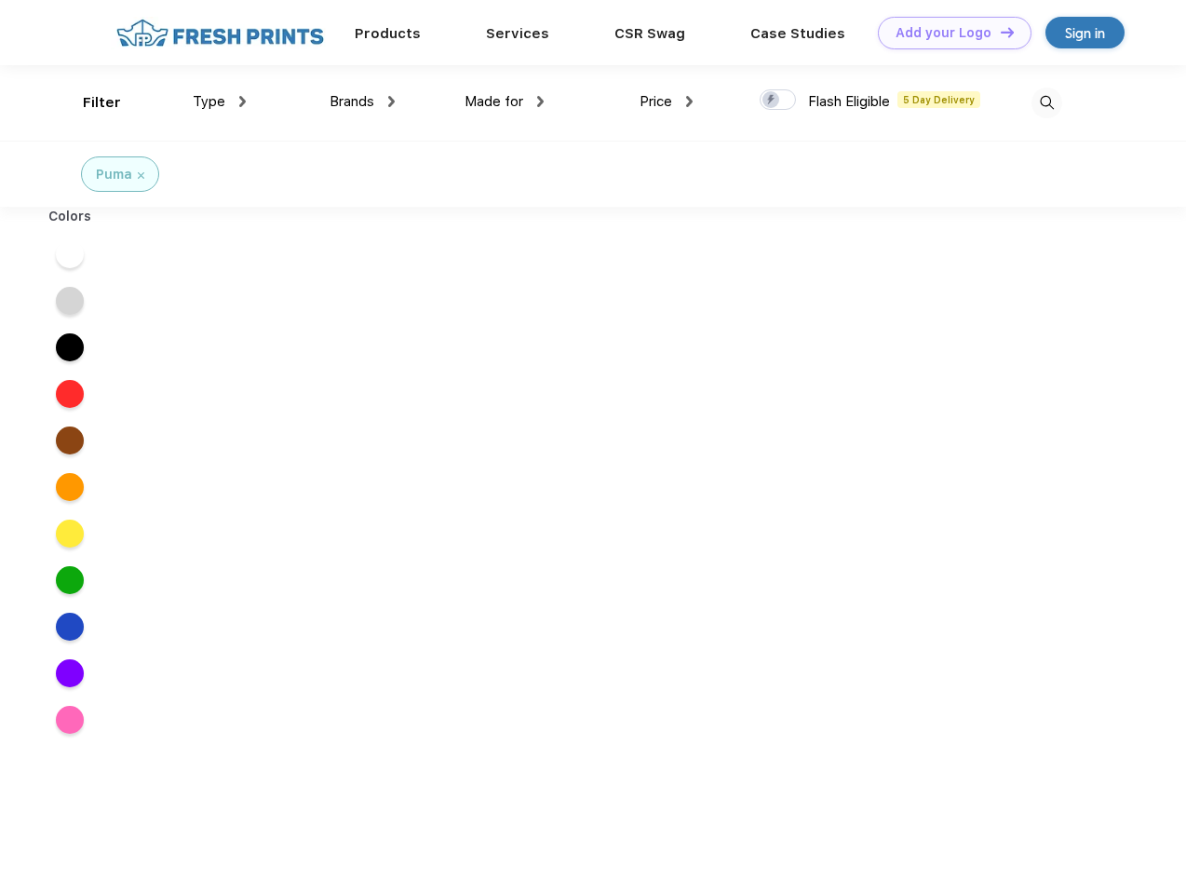  Describe the element at coordinates (102, 102) in the screenshot. I see `div: Filter` at that location.